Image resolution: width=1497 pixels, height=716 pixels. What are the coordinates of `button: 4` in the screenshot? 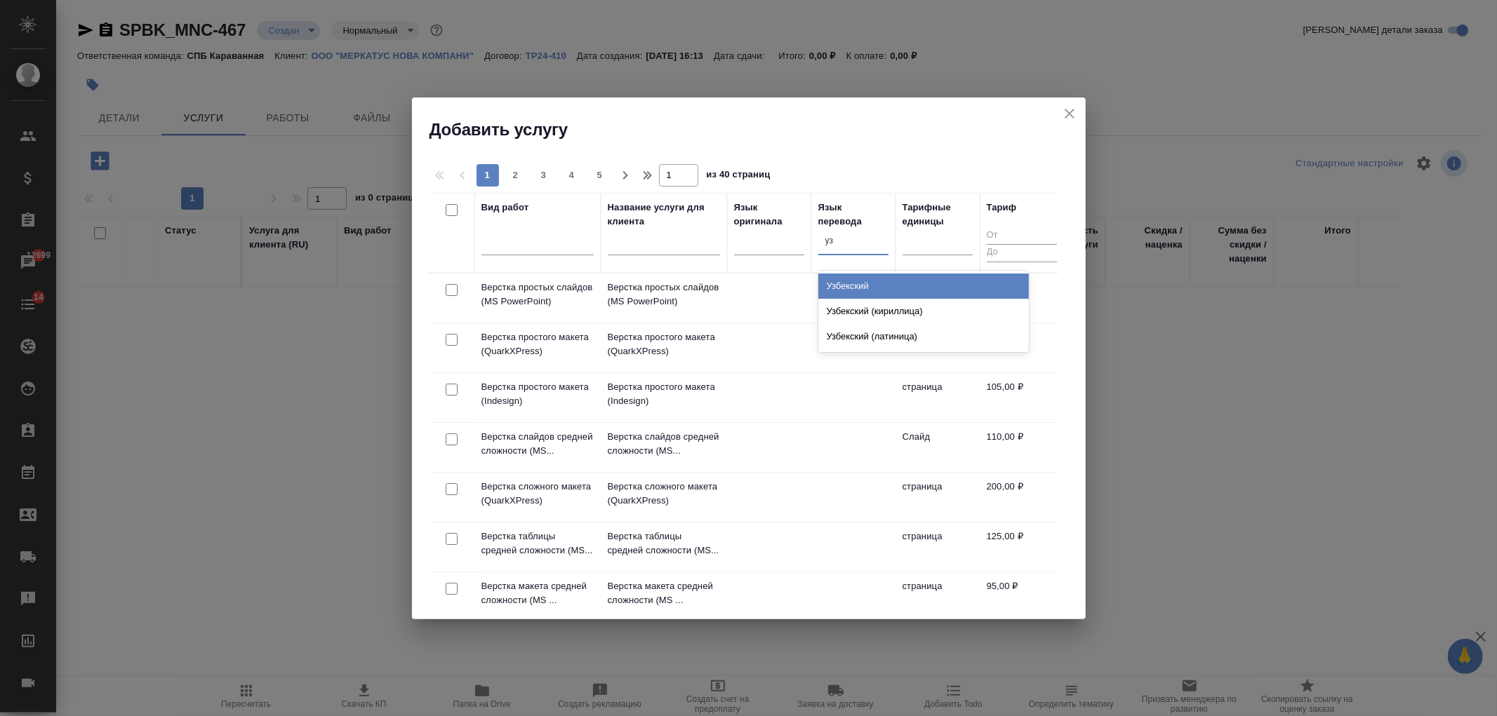 It's located at (572, 175).